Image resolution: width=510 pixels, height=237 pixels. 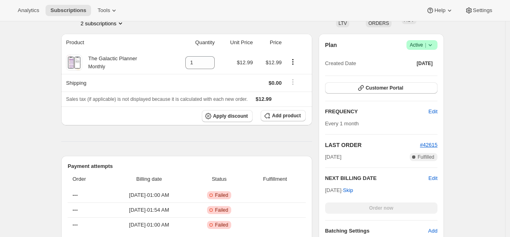 What do you see at coordinates (157, 99) in the screenshot?
I see `span: Sales tax (if applicable) is not displayed because it is calculated with each new order.` at bounding box center [157, 99].